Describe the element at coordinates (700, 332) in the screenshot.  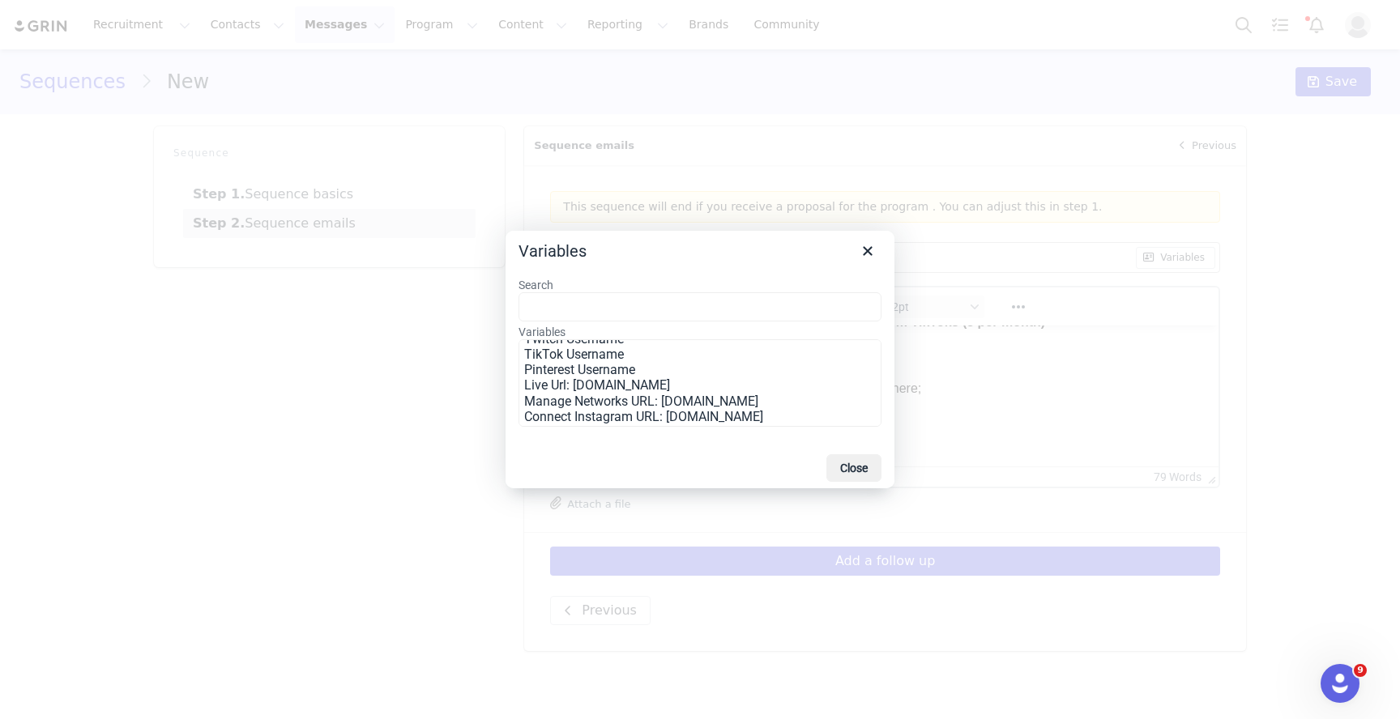
I see `label: Variables` at that location.